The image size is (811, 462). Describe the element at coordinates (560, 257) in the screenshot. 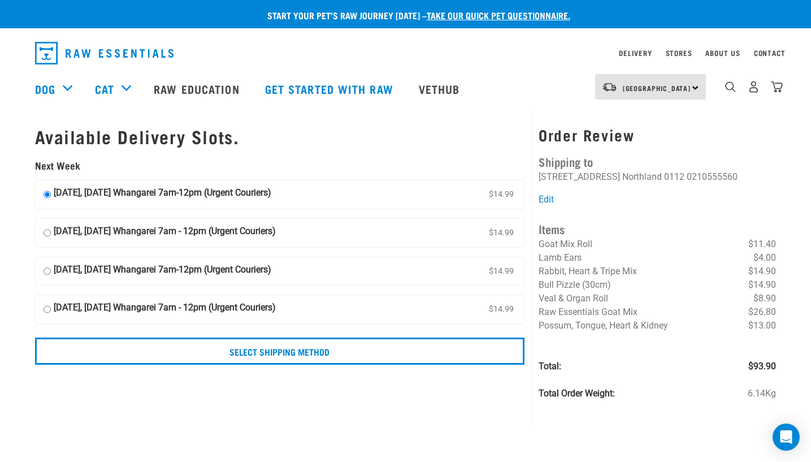

I see `span: Lamb Ears` at that location.